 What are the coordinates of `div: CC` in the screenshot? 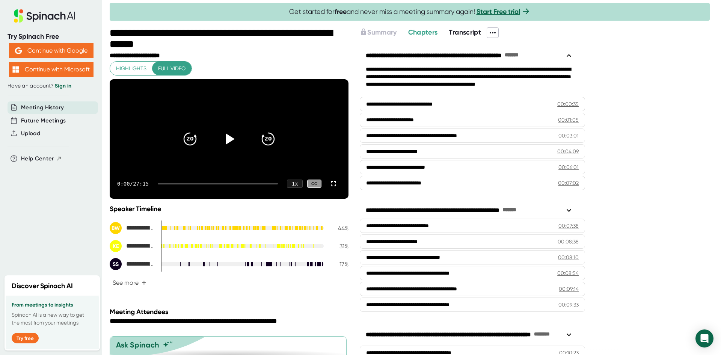 It's located at (314, 184).